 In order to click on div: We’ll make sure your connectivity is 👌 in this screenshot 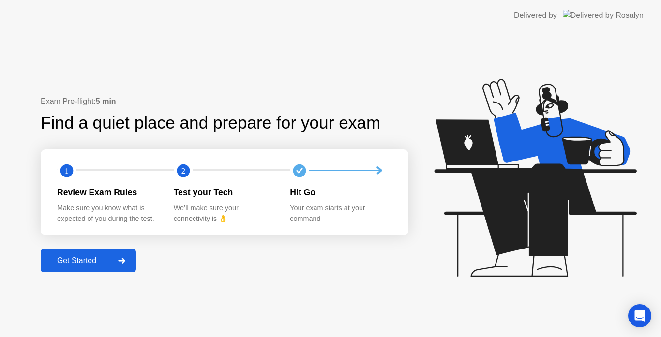, I will do `click(224, 213)`.